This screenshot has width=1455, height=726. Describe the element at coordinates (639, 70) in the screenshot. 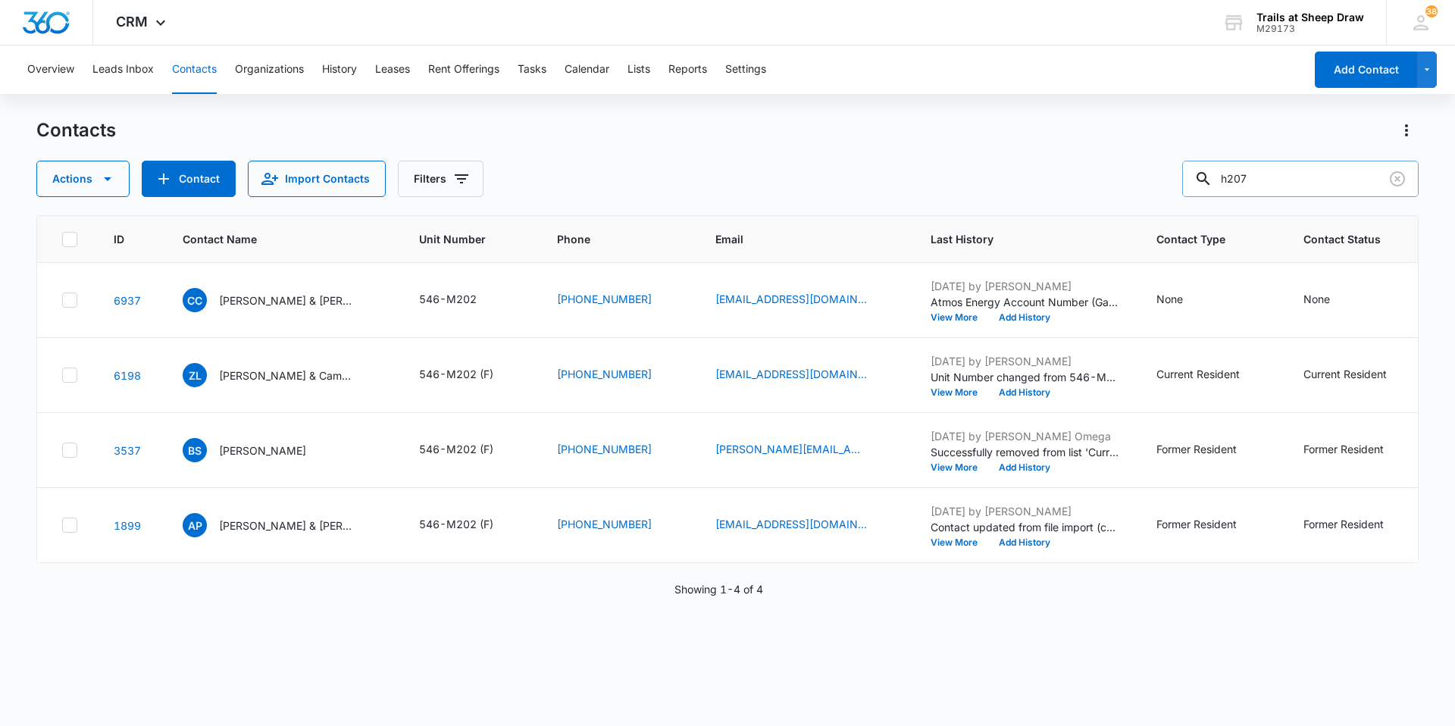

I see `button: Lists` at that location.